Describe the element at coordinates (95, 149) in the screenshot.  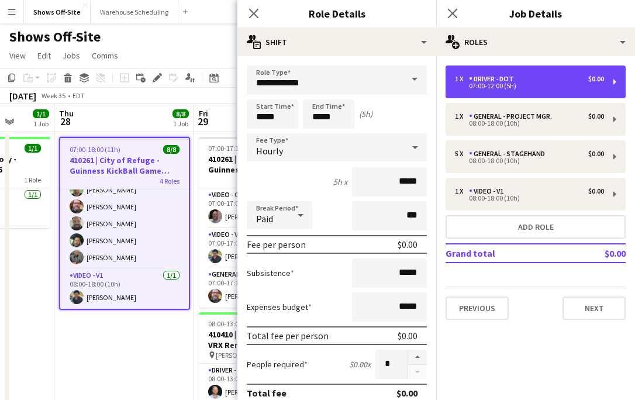
I see `span: 07:00-18:00 (11h)` at that location.